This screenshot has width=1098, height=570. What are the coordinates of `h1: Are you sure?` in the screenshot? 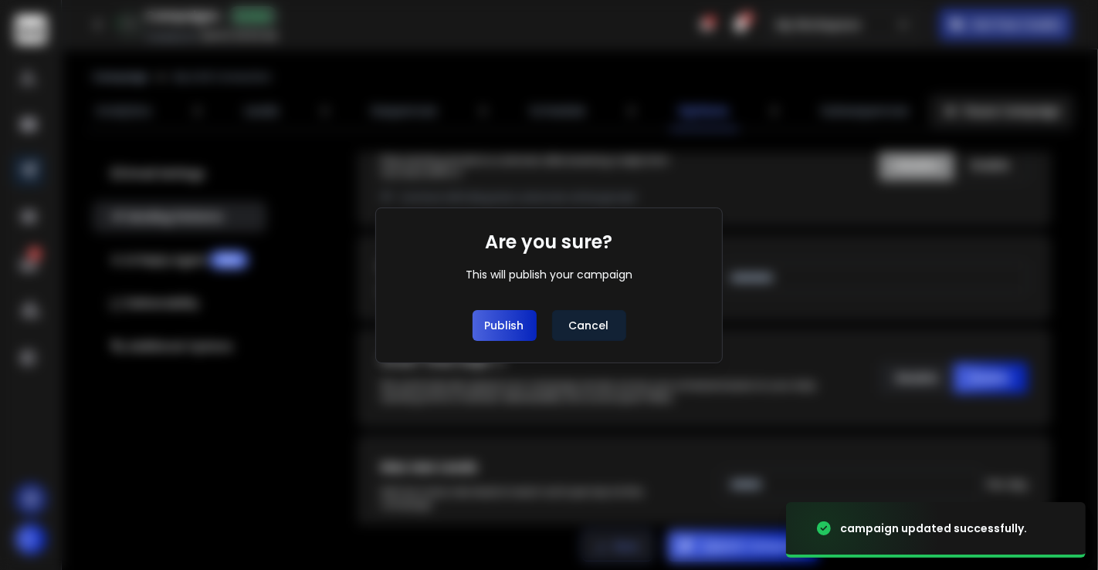 It's located at (549, 242).